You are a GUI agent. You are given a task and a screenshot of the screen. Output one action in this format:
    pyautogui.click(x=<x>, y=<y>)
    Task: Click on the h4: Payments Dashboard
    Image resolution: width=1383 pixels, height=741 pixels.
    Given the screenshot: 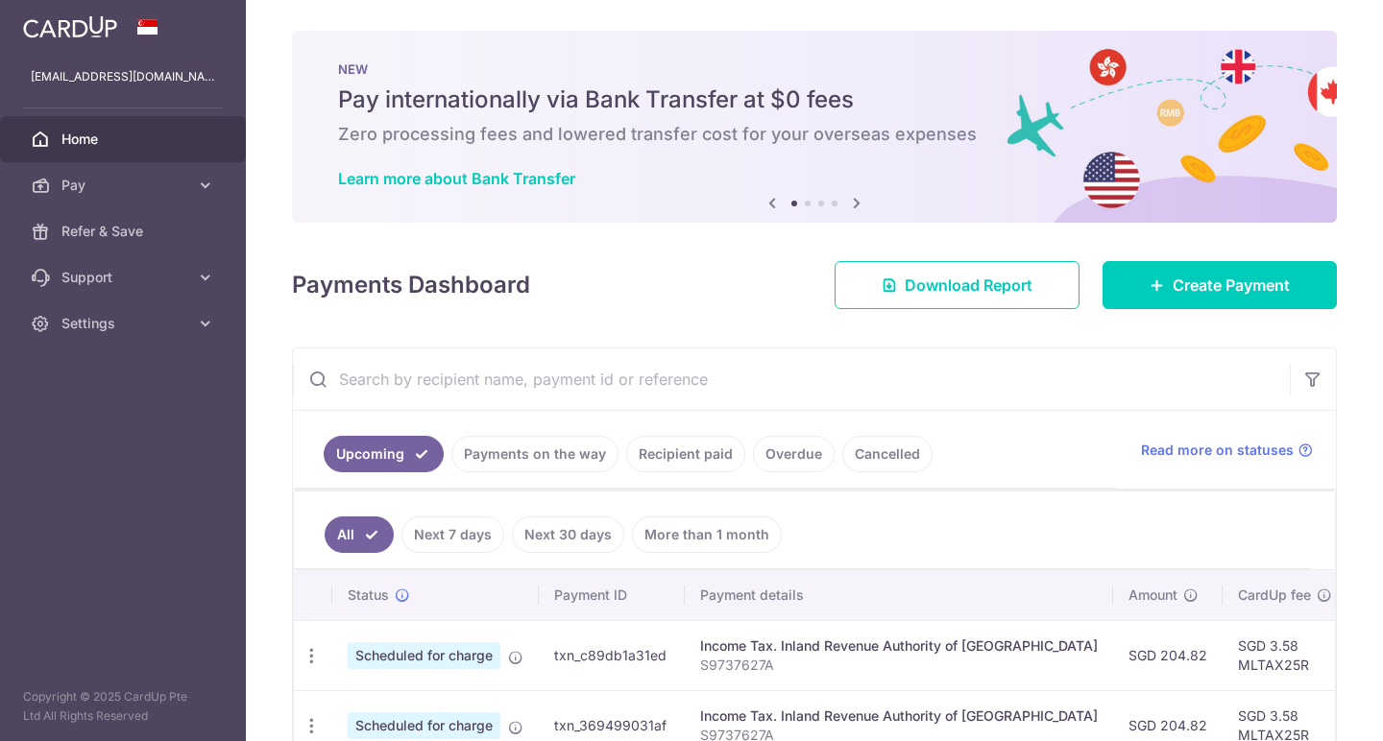 What is the action you would take?
    pyautogui.click(x=411, y=285)
    